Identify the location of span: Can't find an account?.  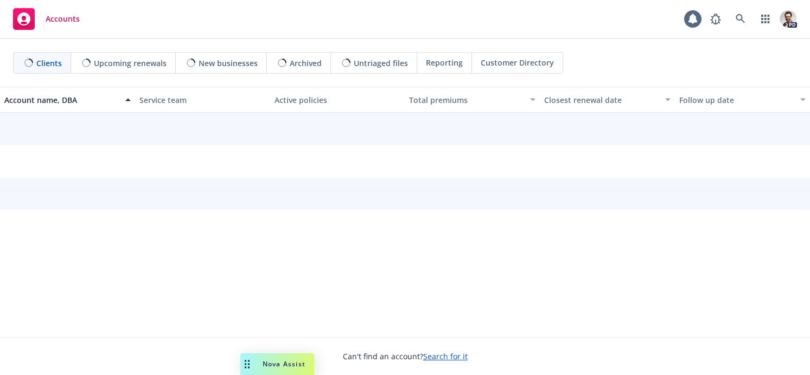
(405, 356).